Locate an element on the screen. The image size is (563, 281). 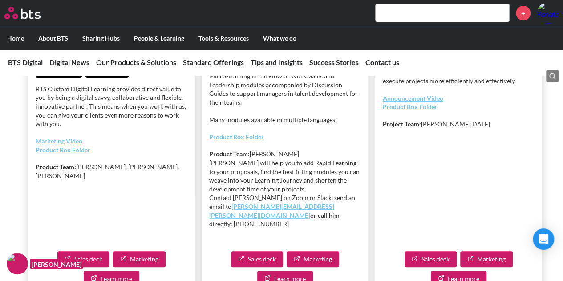
a: Profile is located at coordinates (548, 13).